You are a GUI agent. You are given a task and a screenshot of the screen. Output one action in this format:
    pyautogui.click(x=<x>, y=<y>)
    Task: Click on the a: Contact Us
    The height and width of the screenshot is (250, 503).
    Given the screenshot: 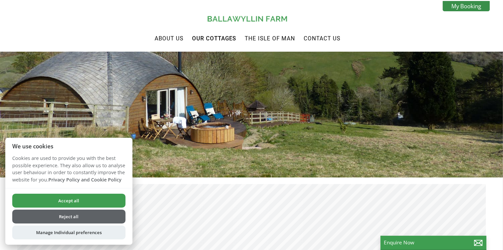 What is the action you would take?
    pyautogui.click(x=322, y=38)
    